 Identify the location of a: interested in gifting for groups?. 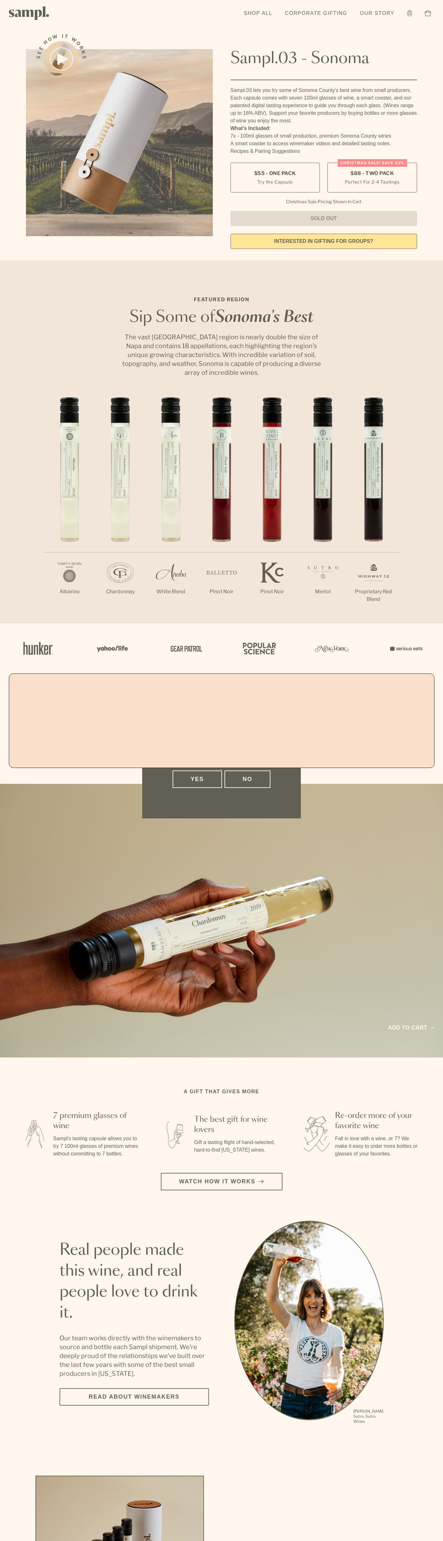
(324, 241).